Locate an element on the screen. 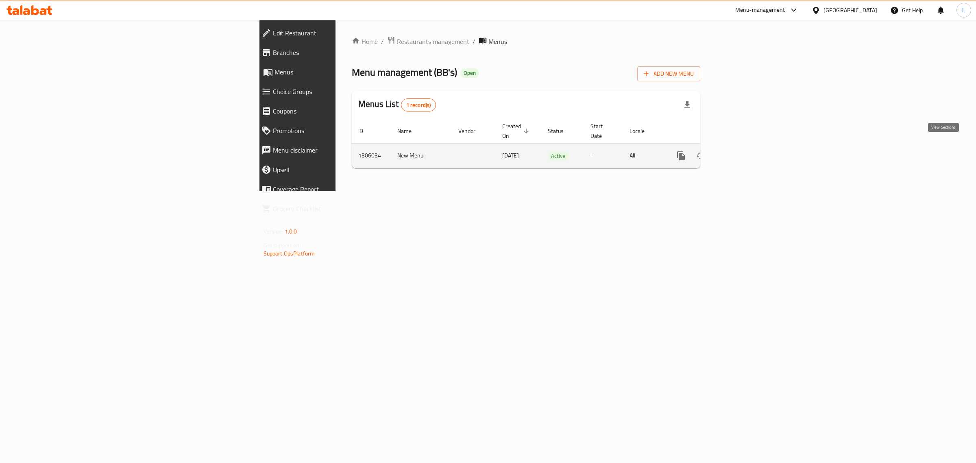 The height and width of the screenshot is (463, 976). span: Choice Groups is located at coordinates (345, 92).